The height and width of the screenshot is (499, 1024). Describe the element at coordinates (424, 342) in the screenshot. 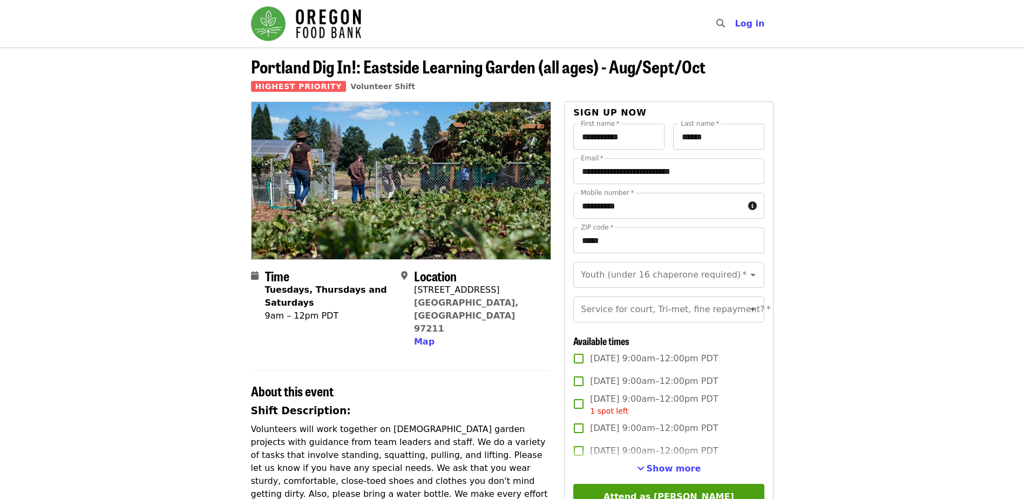

I see `button: Map` at that location.